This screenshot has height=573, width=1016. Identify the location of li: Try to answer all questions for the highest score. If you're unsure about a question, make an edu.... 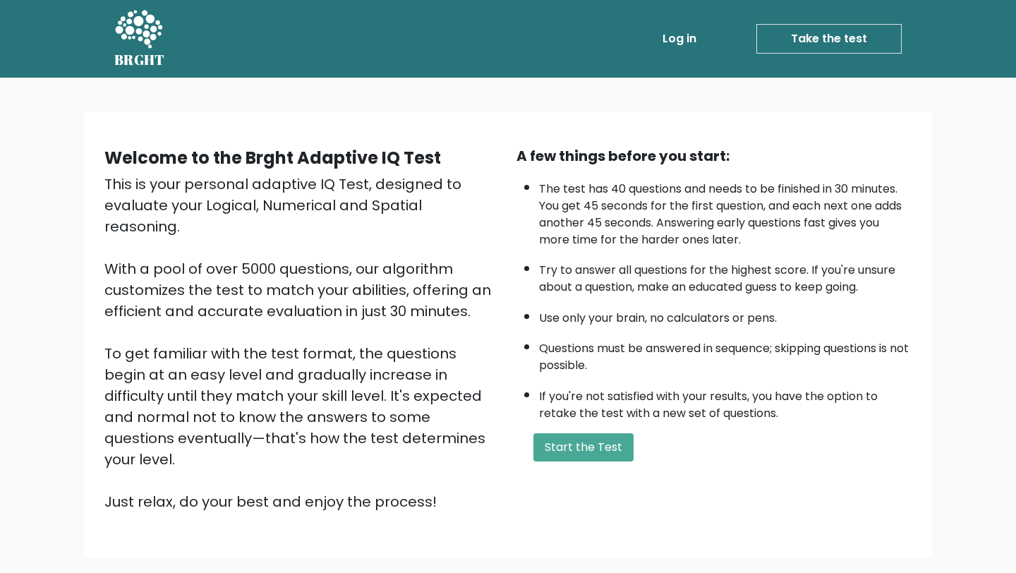
(725, 275).